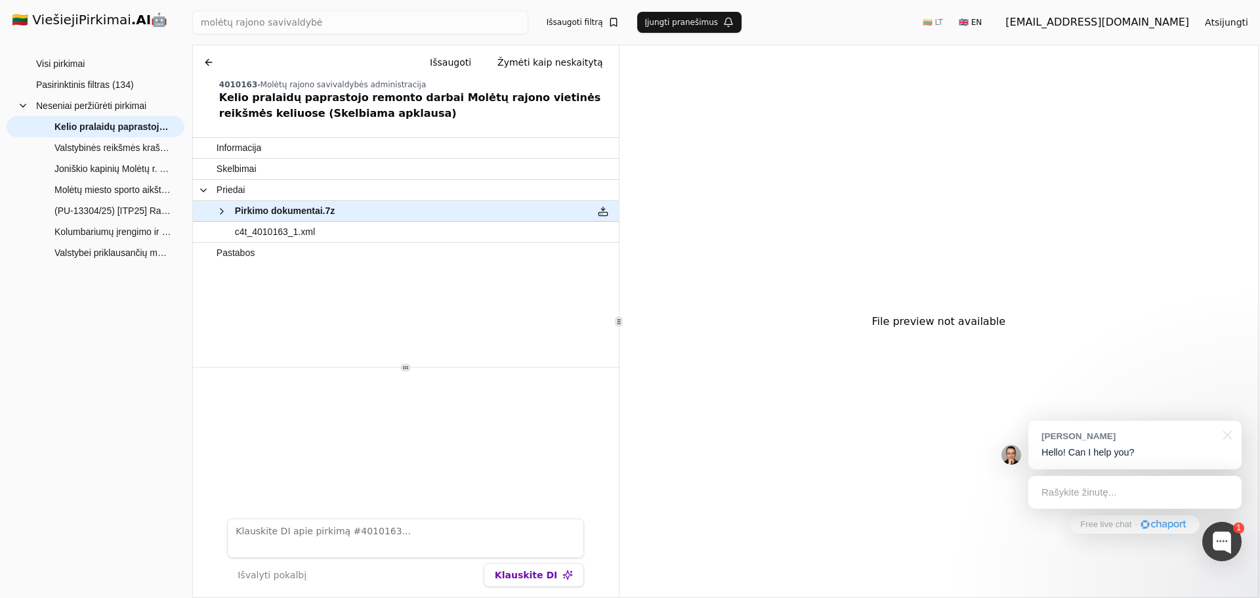 The image size is (1260, 598). I want to click on span: c4t_4010163_1.xml, so click(275, 232).